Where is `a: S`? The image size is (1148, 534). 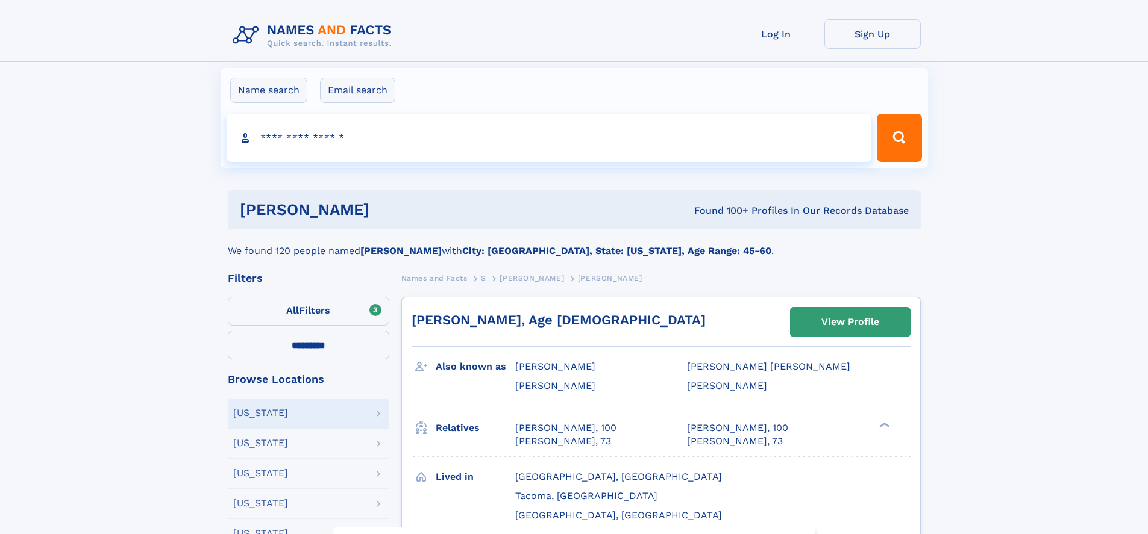
a: S is located at coordinates (483, 278).